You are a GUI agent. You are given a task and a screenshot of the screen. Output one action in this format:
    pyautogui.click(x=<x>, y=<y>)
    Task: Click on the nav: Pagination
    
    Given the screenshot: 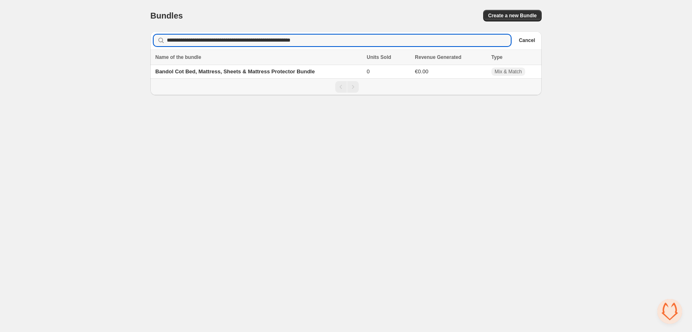 What is the action you would take?
    pyautogui.click(x=346, y=87)
    